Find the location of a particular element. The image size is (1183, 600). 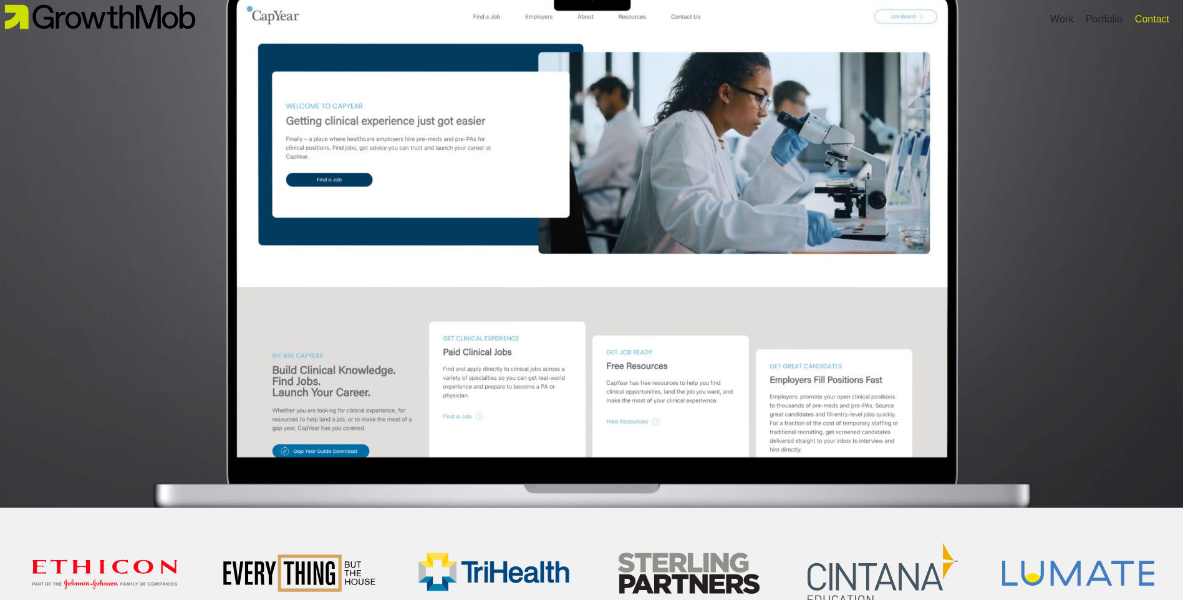

img: Home 1 is located at coordinates (105, 573).